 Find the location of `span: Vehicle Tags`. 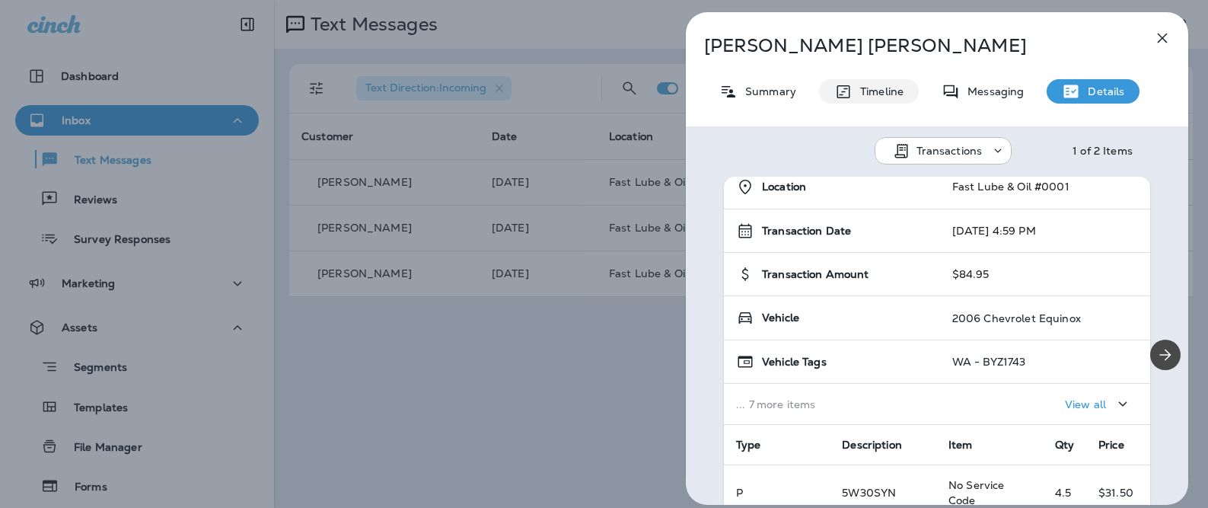

span: Vehicle Tags is located at coordinates (794, 362).